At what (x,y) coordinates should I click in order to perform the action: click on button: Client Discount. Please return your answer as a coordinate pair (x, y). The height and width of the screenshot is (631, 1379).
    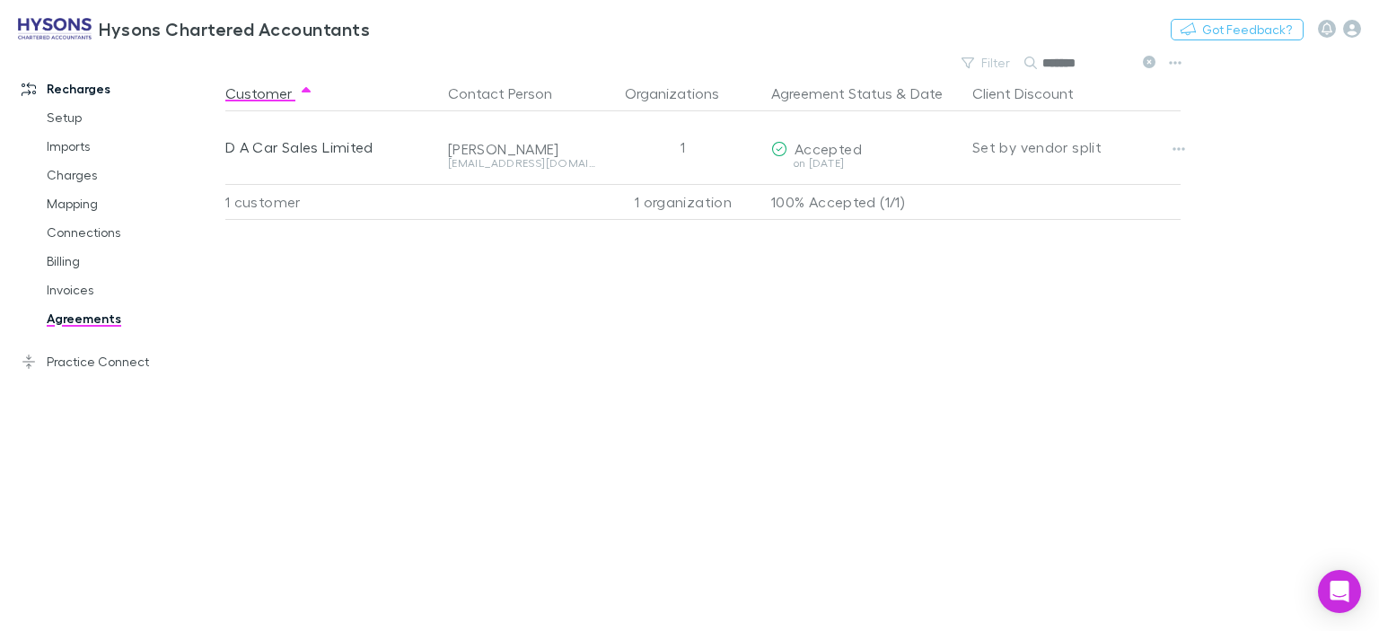
    Looking at the image, I should click on (1034, 93).